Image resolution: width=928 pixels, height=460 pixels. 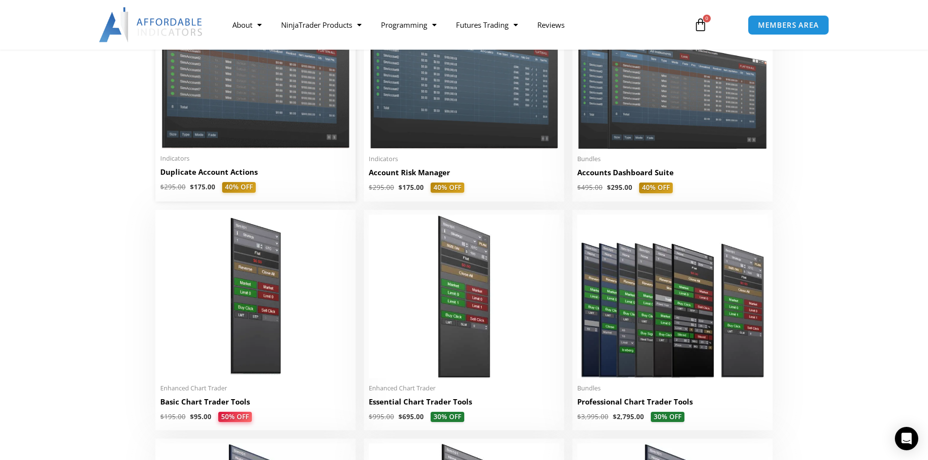 What do you see at coordinates (321, 25) in the screenshot?
I see `a: NinjaTrader Products` at bounding box center [321, 25].